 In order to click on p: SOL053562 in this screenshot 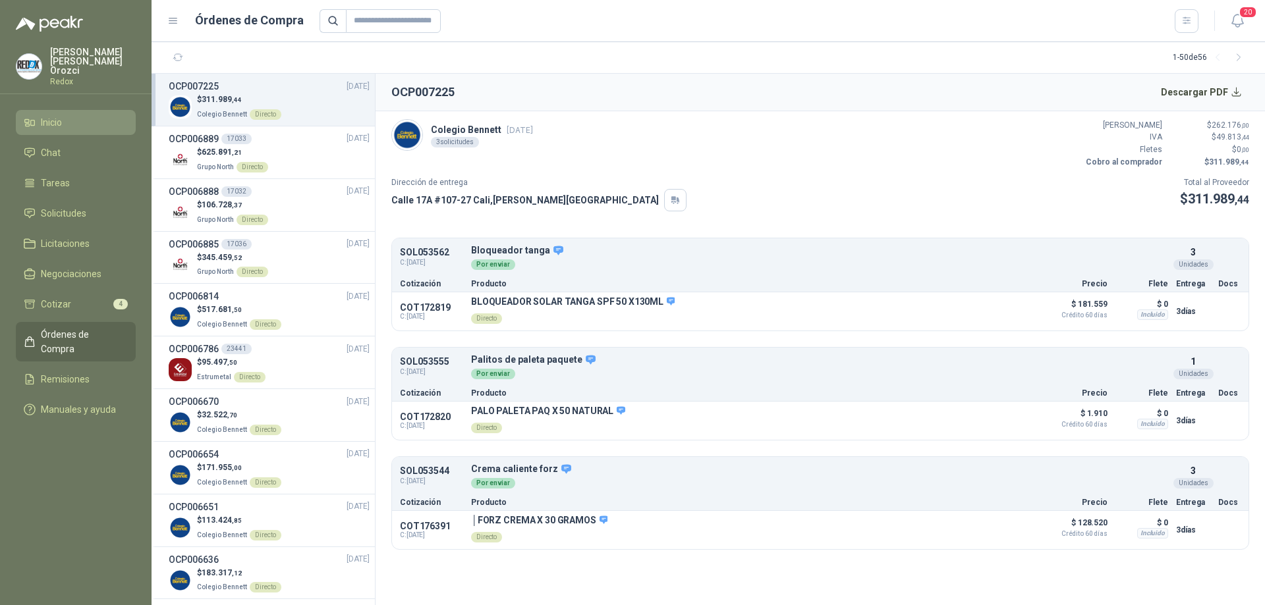, I will do `click(432, 252)`.